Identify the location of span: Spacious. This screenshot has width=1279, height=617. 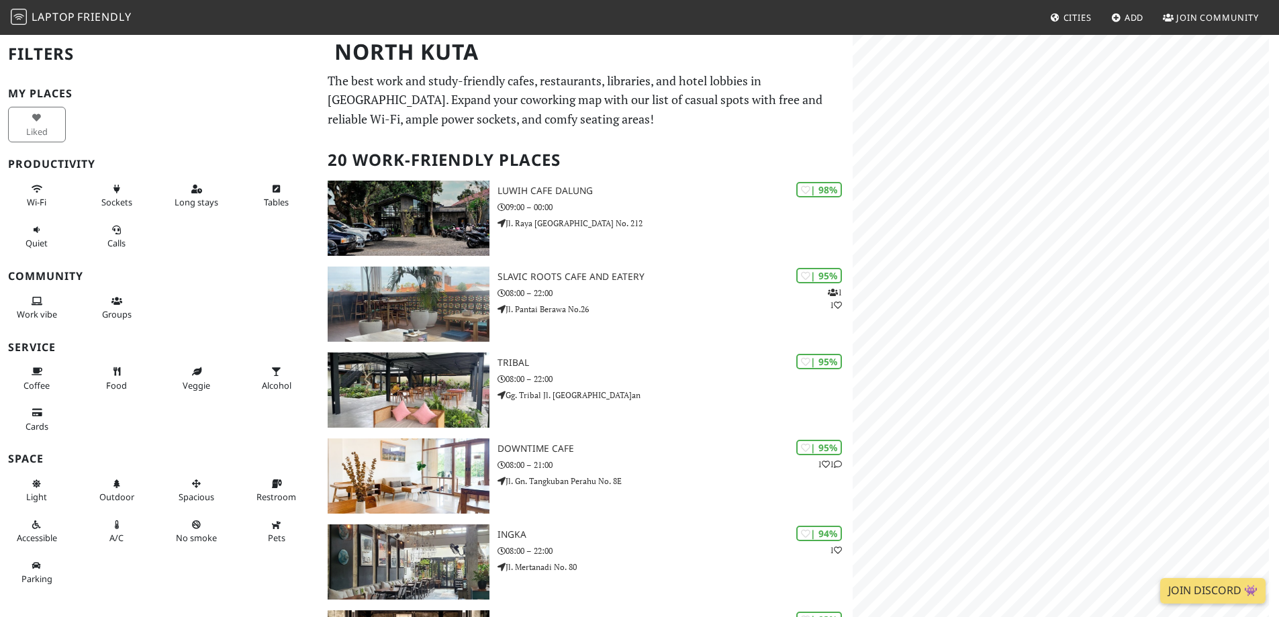
(196, 497).